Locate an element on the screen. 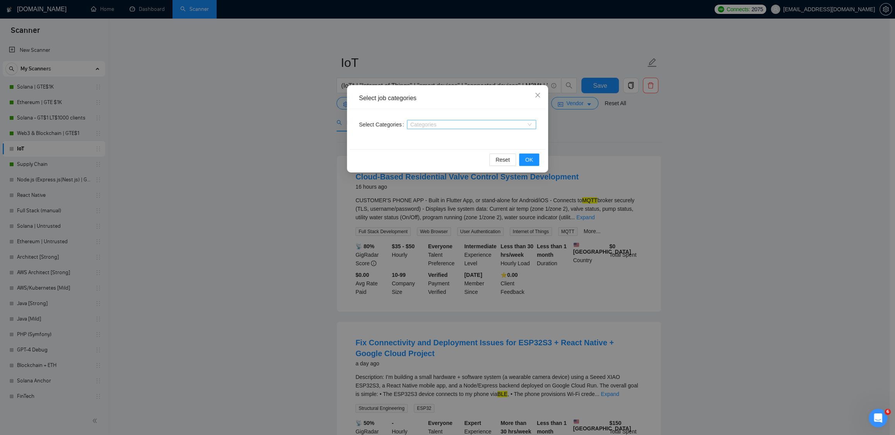  button: OK is located at coordinates (529, 160).